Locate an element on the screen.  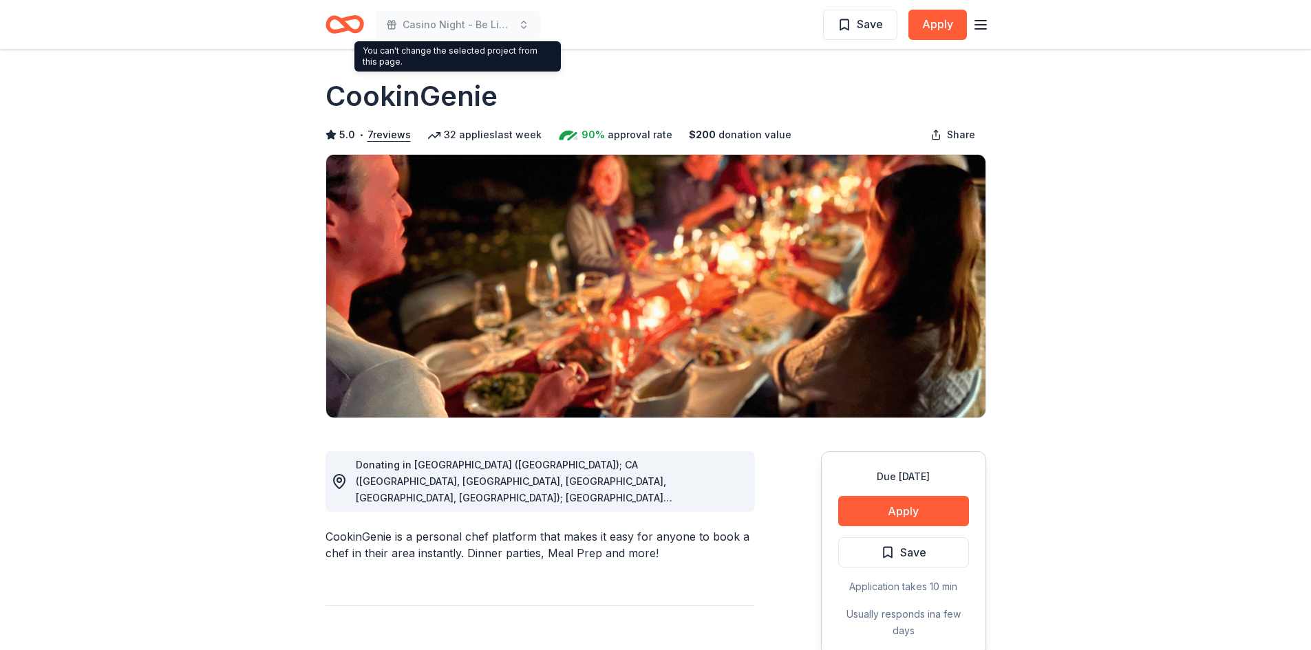
button: Share is located at coordinates (952, 135).